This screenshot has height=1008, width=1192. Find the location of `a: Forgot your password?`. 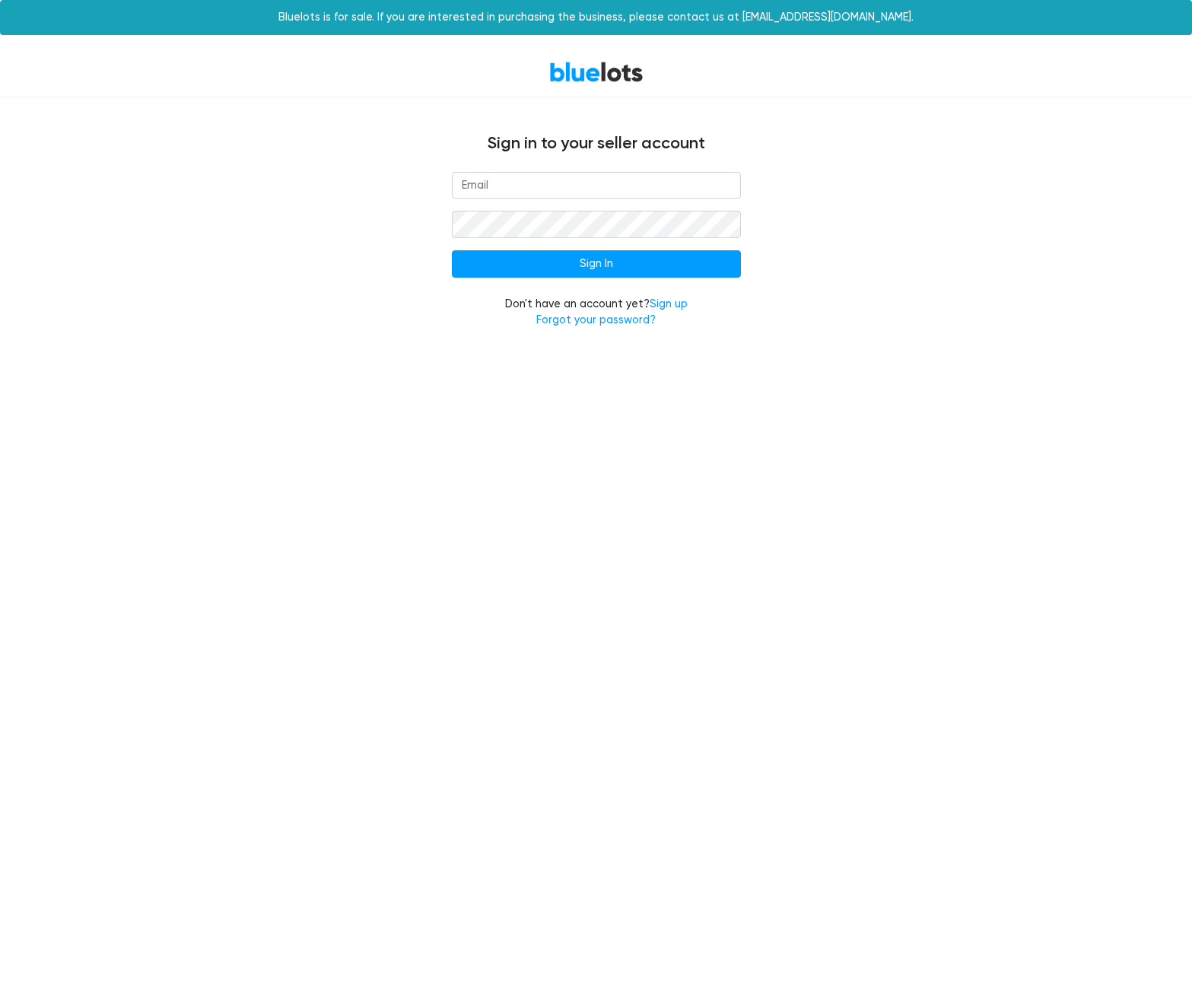

a: Forgot your password? is located at coordinates (596, 319).